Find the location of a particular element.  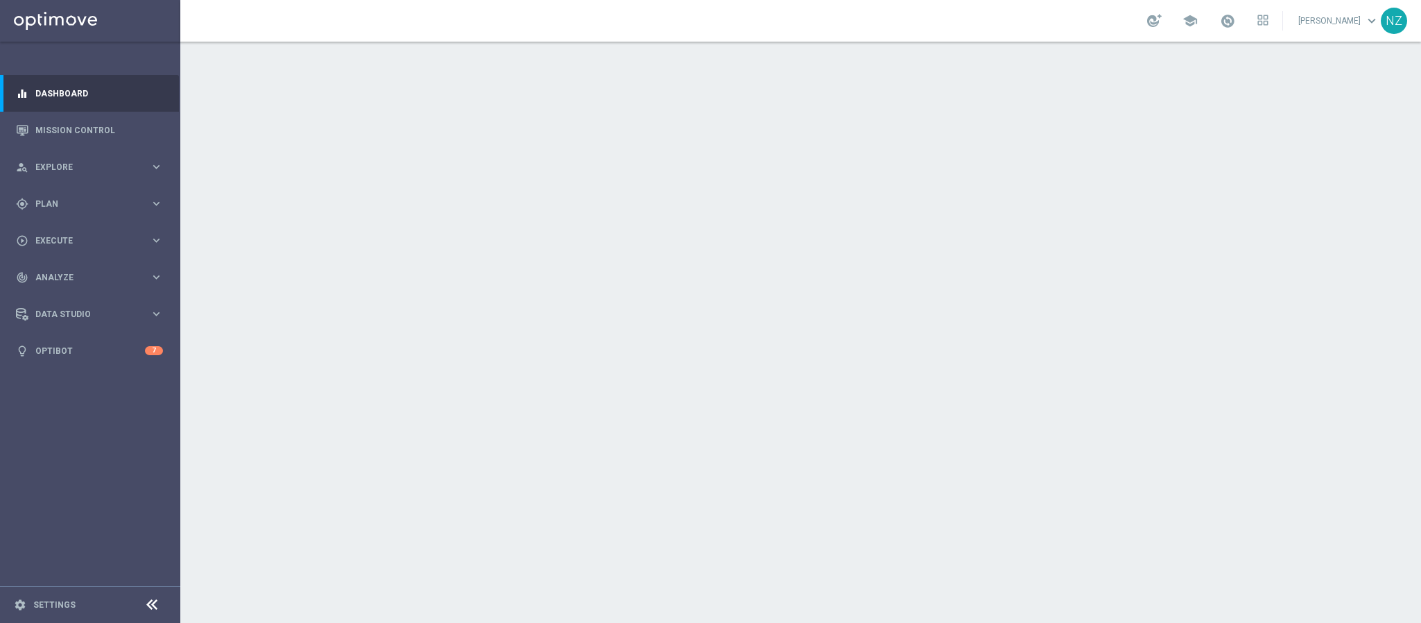

div: Plan is located at coordinates (83, 204).